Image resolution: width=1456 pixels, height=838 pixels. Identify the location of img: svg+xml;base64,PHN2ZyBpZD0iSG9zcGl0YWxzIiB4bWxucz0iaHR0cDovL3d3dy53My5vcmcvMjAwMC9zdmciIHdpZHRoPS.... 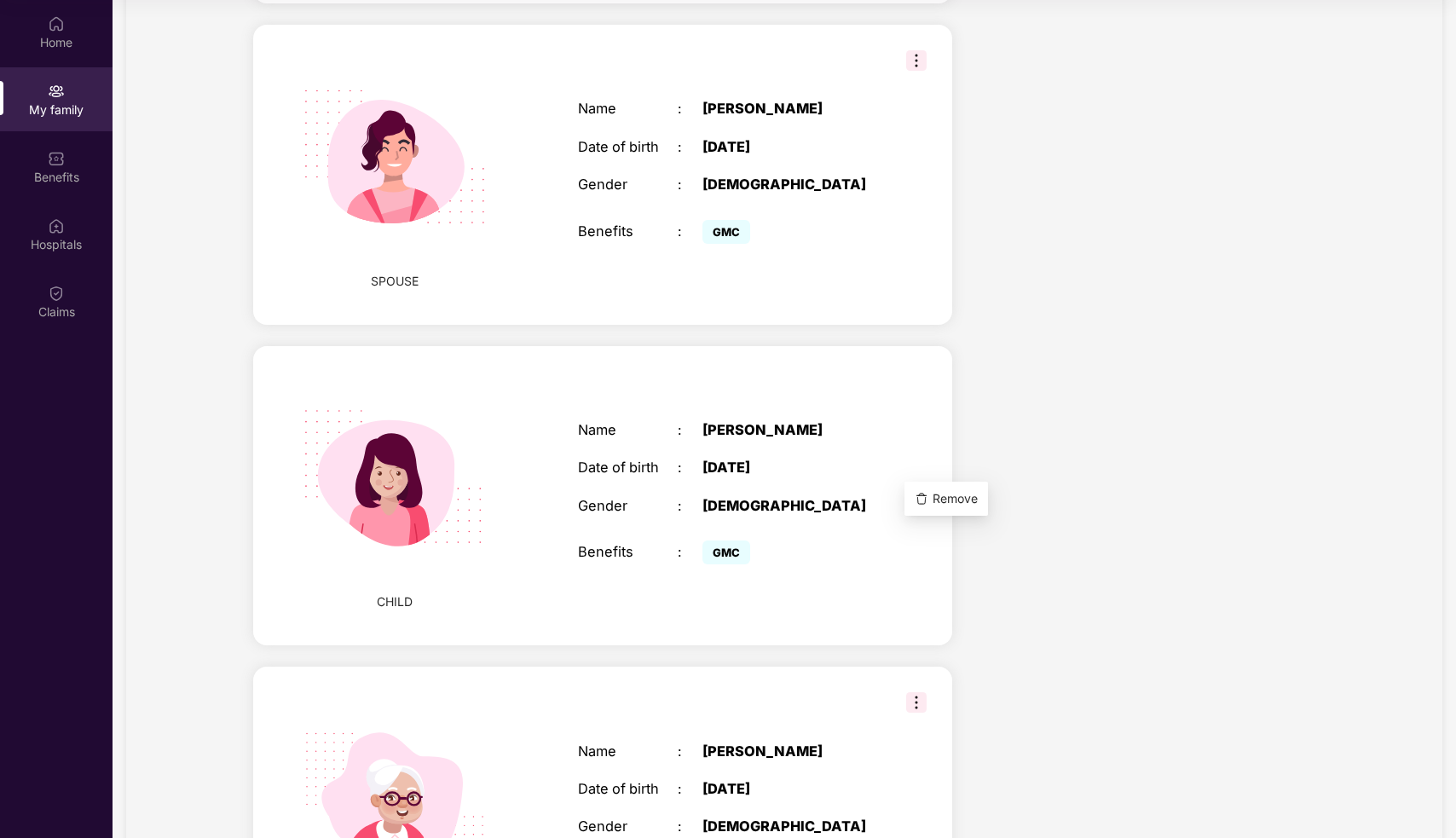
(56, 225).